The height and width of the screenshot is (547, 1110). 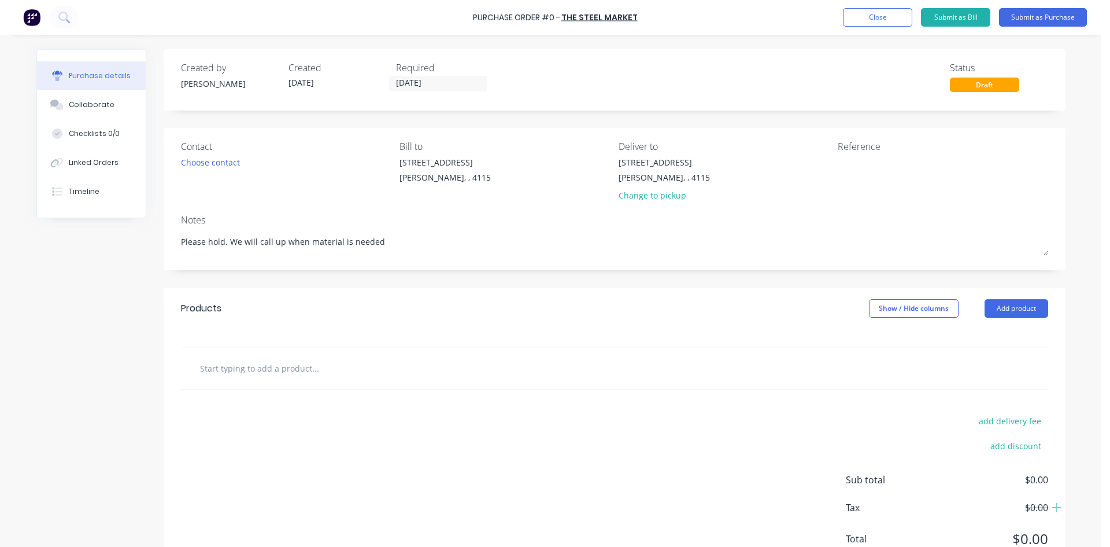 I want to click on button: Submit as Bill, so click(x=956, y=17).